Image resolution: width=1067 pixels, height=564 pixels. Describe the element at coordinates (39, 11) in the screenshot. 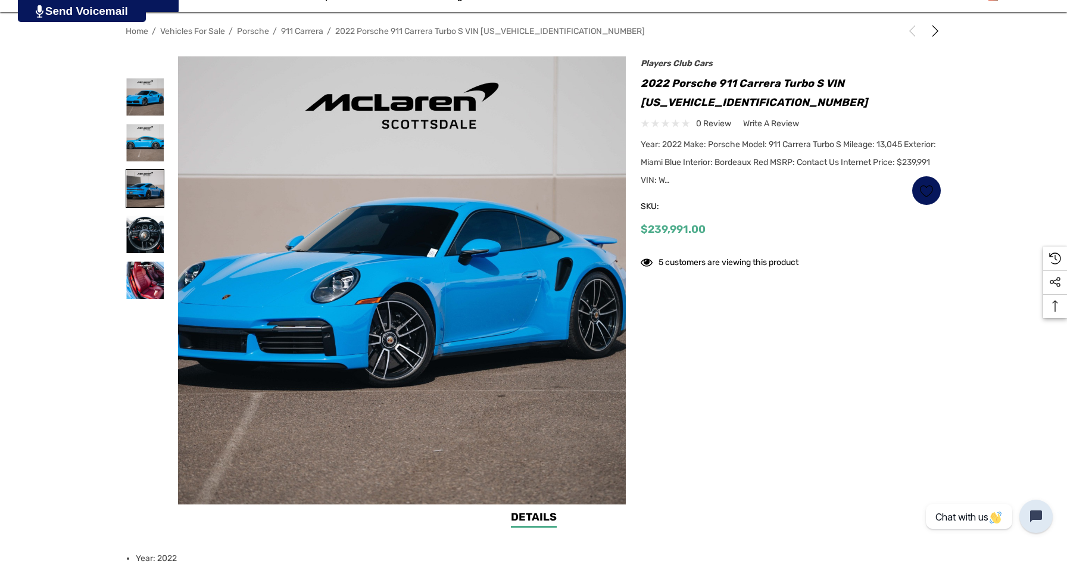

I see `img: PjwhLS0gR2VuZXJhdG9yOiBHcmF2aXQuaW8gLS0+PHN2ZyB4bWxucz0iaHR0cDovL3d3dy53My5vcmcvMjAwMC9zdmciIHhtb...` at that location.